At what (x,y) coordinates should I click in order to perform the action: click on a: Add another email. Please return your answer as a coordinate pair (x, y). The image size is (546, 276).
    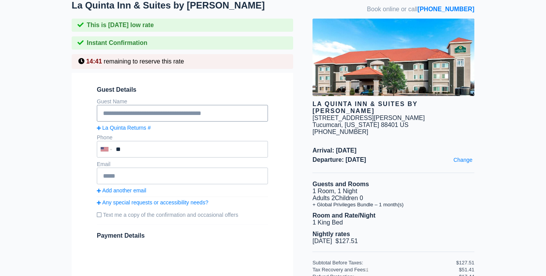
    Looking at the image, I should click on (182, 191).